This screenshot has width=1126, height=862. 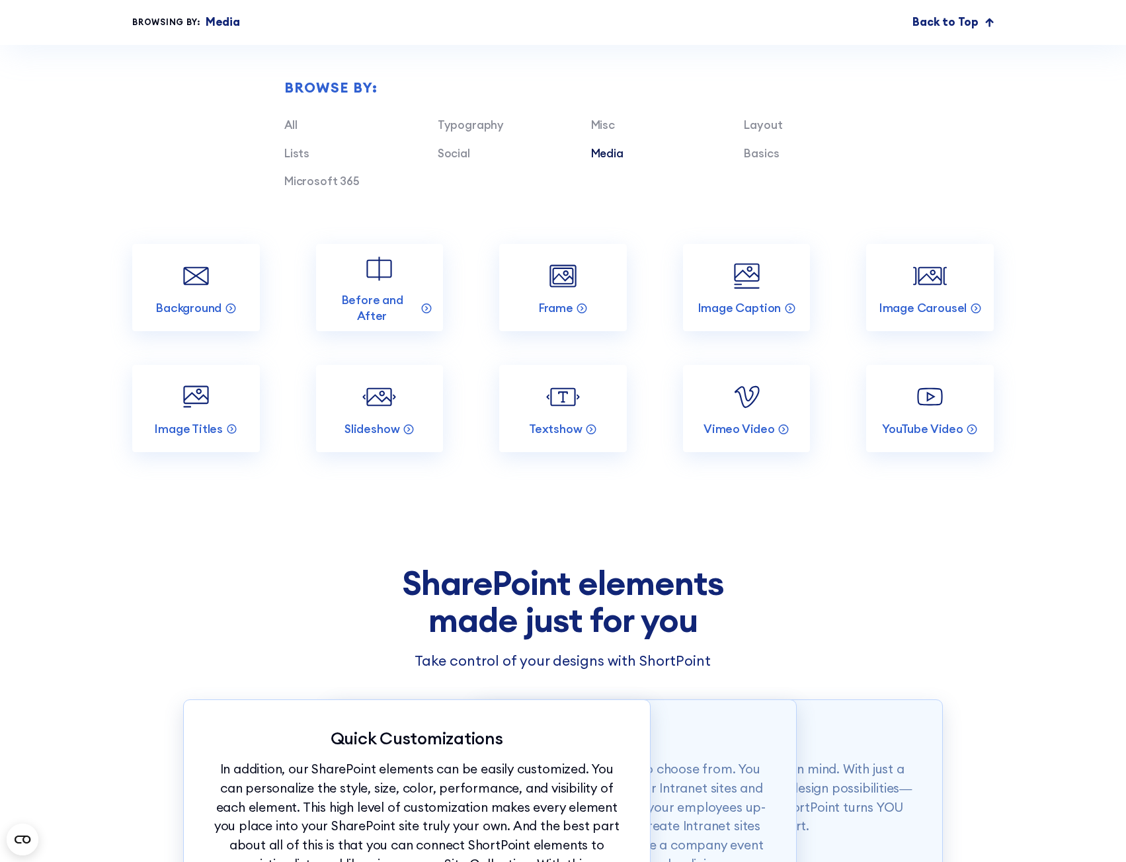 What do you see at coordinates (923, 307) in the screenshot?
I see `p: Image Carousel` at bounding box center [923, 307].